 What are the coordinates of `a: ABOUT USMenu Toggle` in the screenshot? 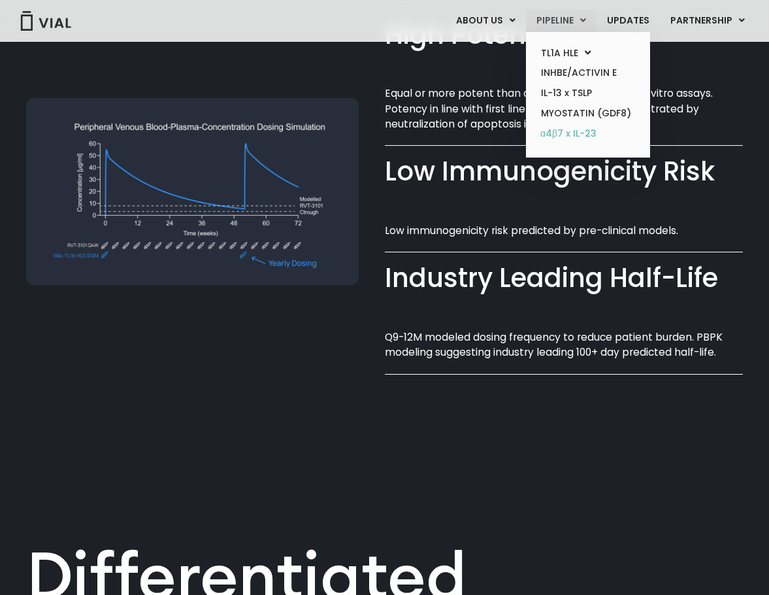 It's located at (486, 21).